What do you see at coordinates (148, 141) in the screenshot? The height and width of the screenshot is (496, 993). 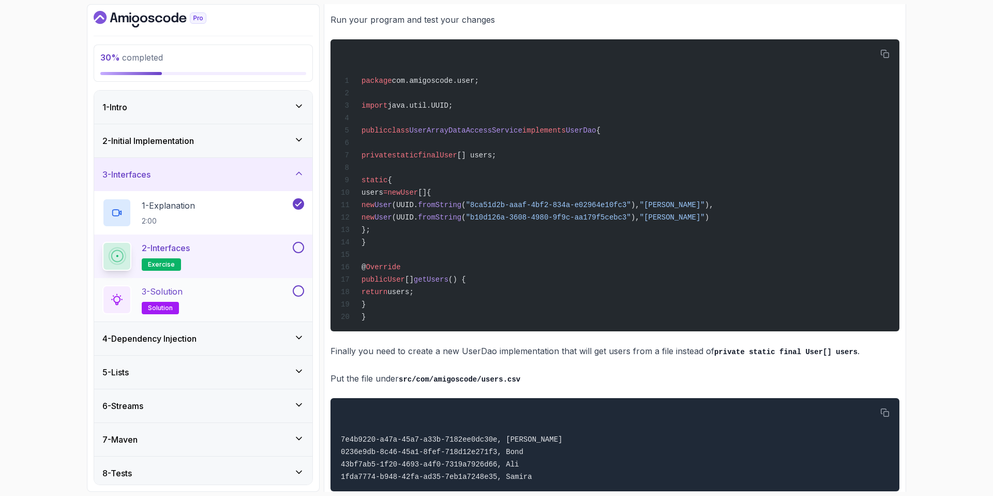 I see `h3: 2 - Initial Implementation` at bounding box center [148, 141].